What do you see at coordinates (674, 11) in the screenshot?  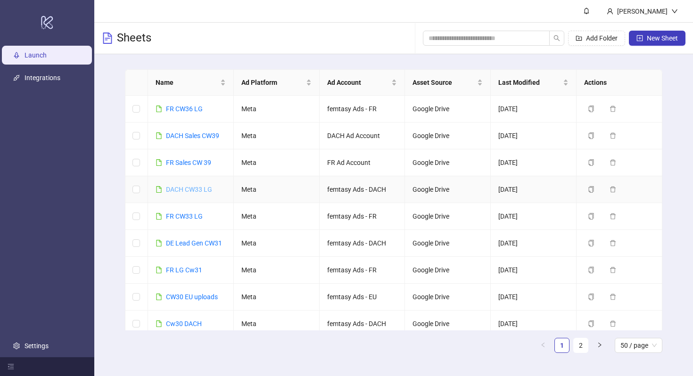 I see `span: down` at bounding box center [674, 11].